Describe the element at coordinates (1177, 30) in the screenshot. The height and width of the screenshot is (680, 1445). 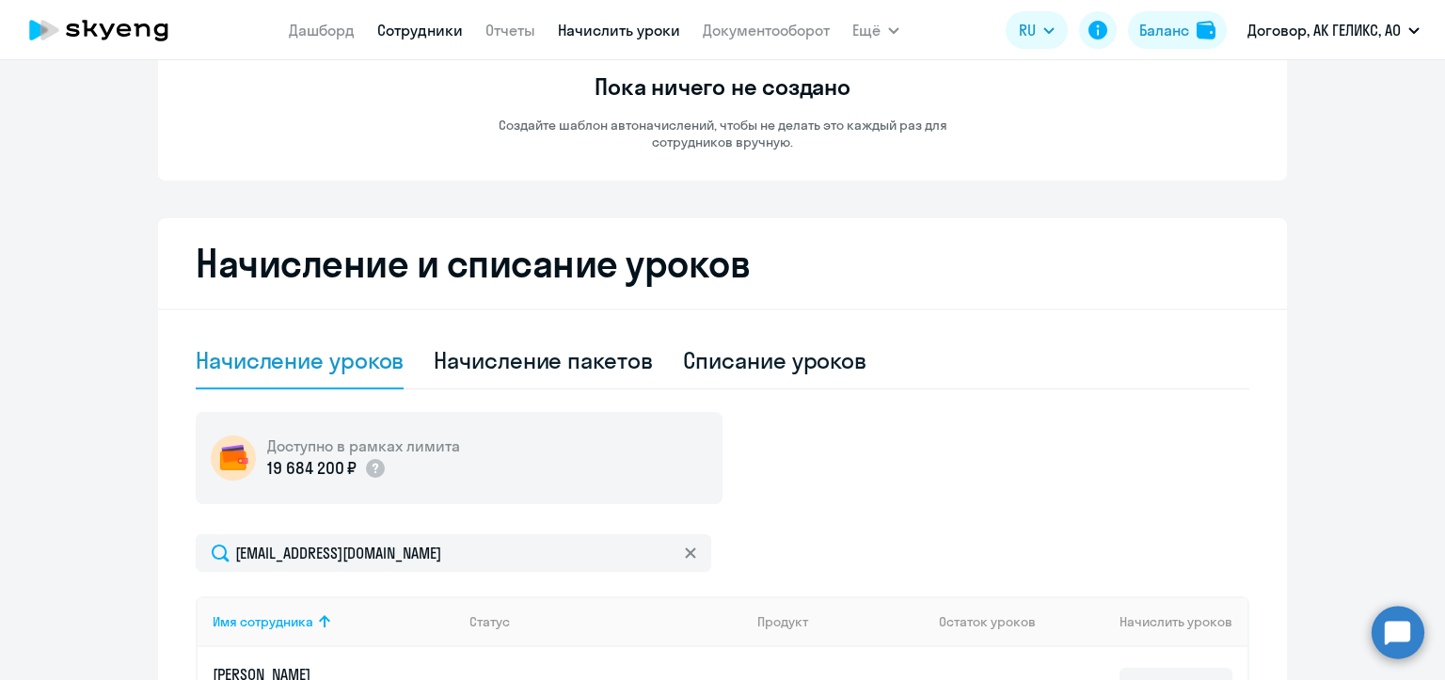
I see `a: Балансbalance` at that location.